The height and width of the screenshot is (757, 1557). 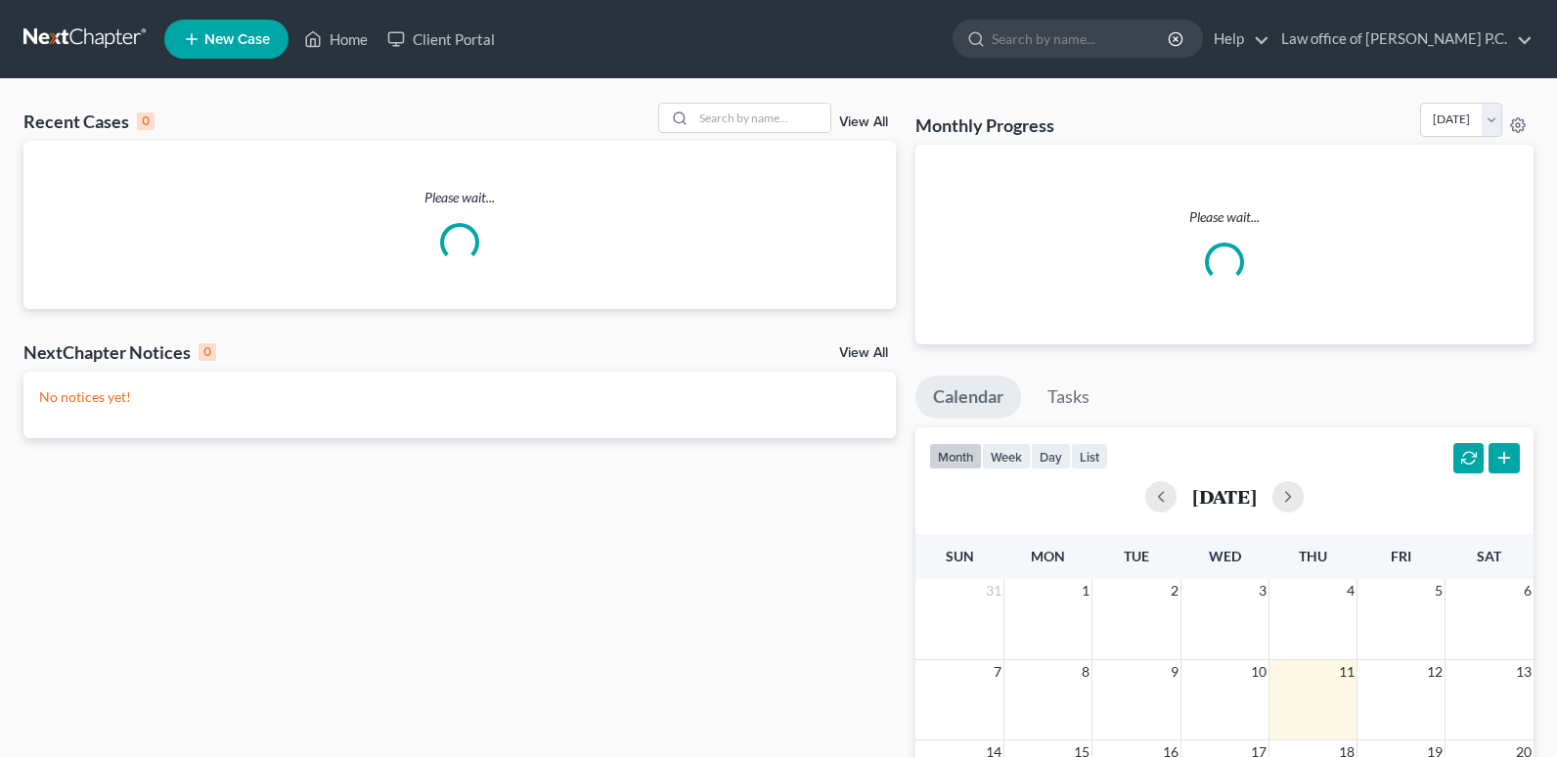 What do you see at coordinates (1090, 456) in the screenshot?
I see `button: list` at bounding box center [1090, 456].